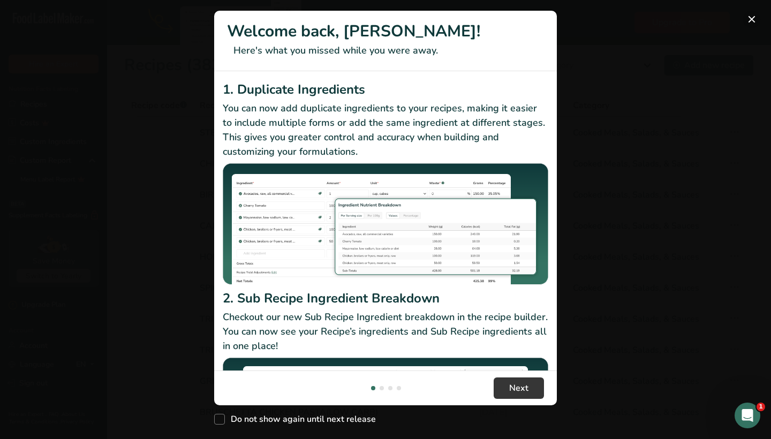  Describe the element at coordinates (386, 298) in the screenshot. I see `h2: 2. Sub Recipe Ingredient Breakdown` at that location.